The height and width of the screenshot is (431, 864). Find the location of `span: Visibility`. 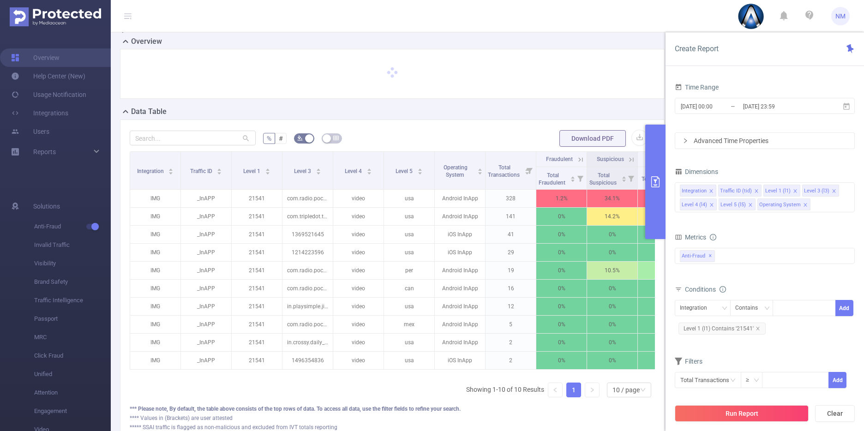

span: Visibility is located at coordinates (72, 263).